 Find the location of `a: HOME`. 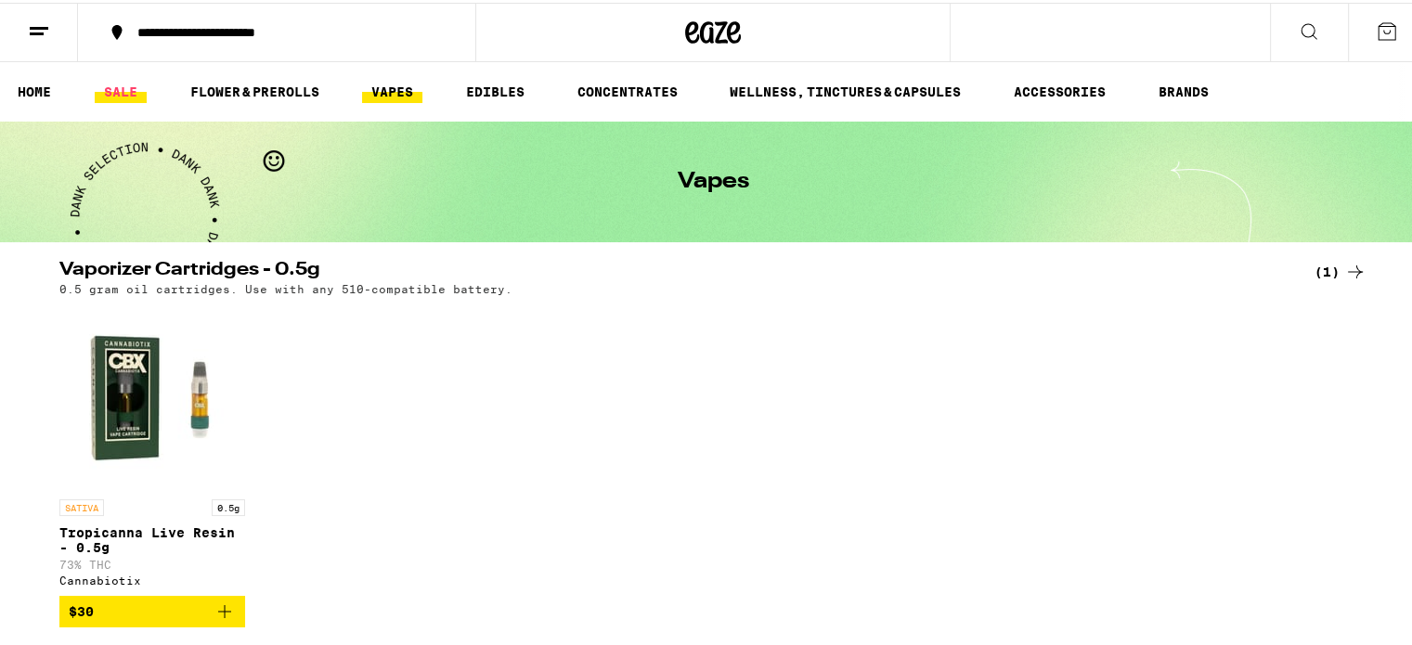

a: HOME is located at coordinates (34, 89).